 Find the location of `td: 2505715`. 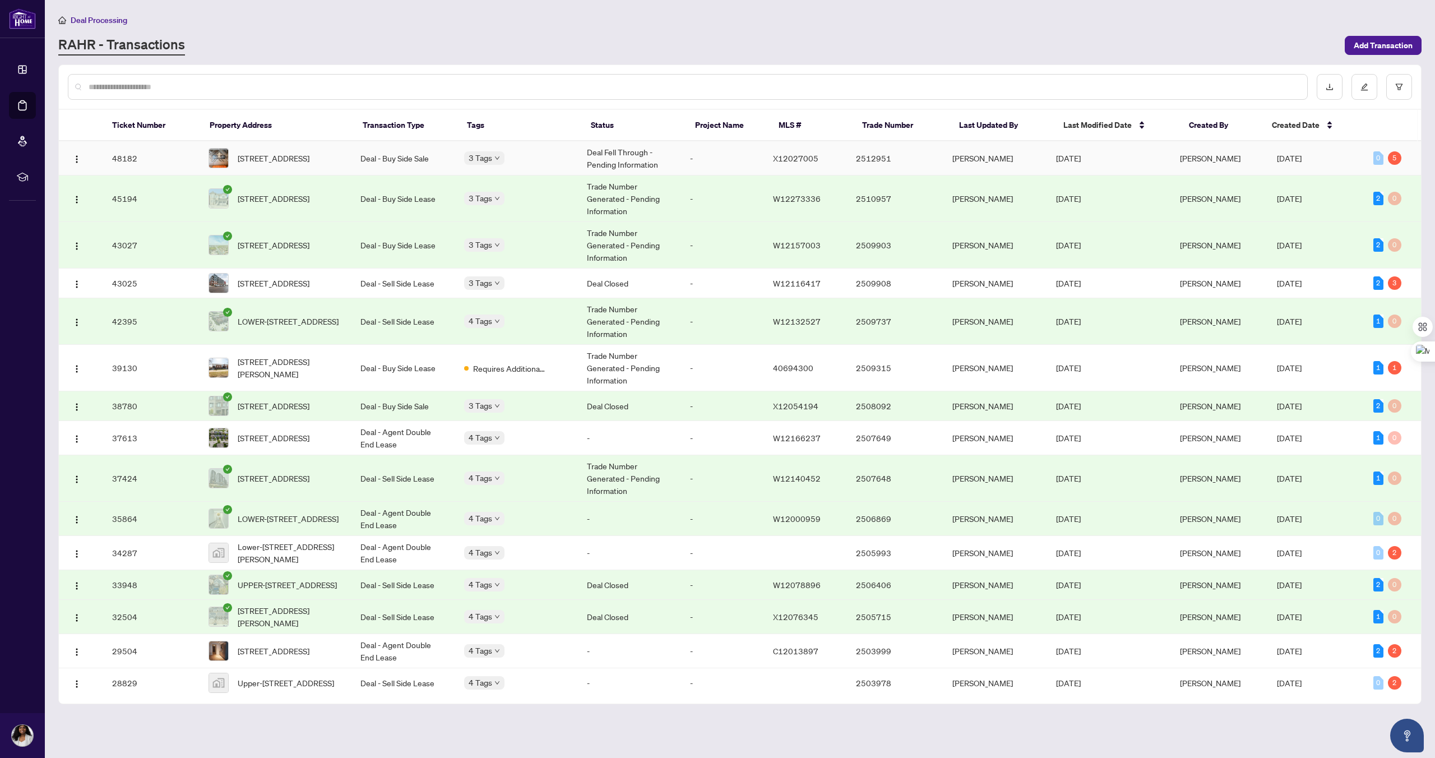

td: 2505715 is located at coordinates (895, 616).